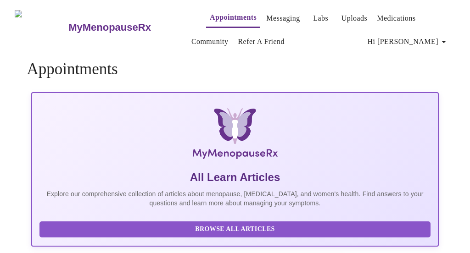 This screenshot has height=253, width=470. Describe the element at coordinates (396, 18) in the screenshot. I see `a: Medications` at that location.